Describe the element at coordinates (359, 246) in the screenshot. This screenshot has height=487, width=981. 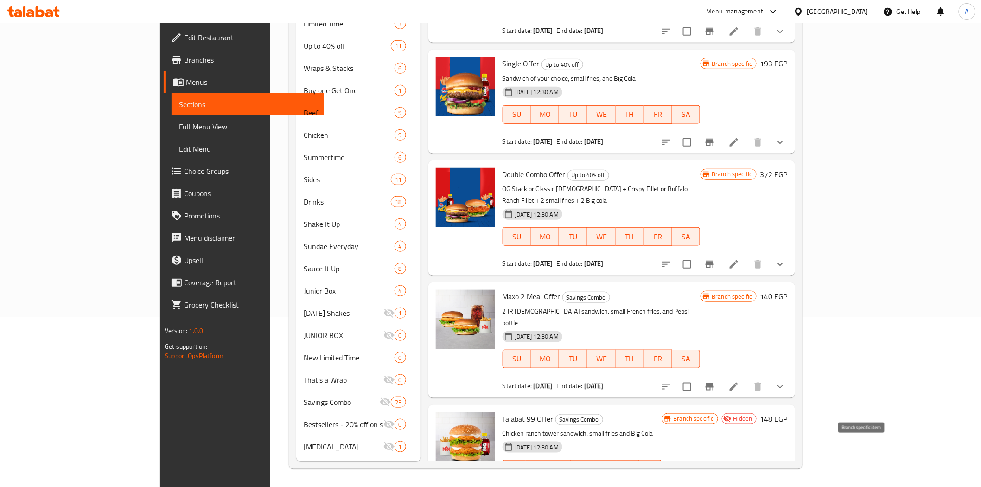
I see `div: Sundae Everyday4` at that location.